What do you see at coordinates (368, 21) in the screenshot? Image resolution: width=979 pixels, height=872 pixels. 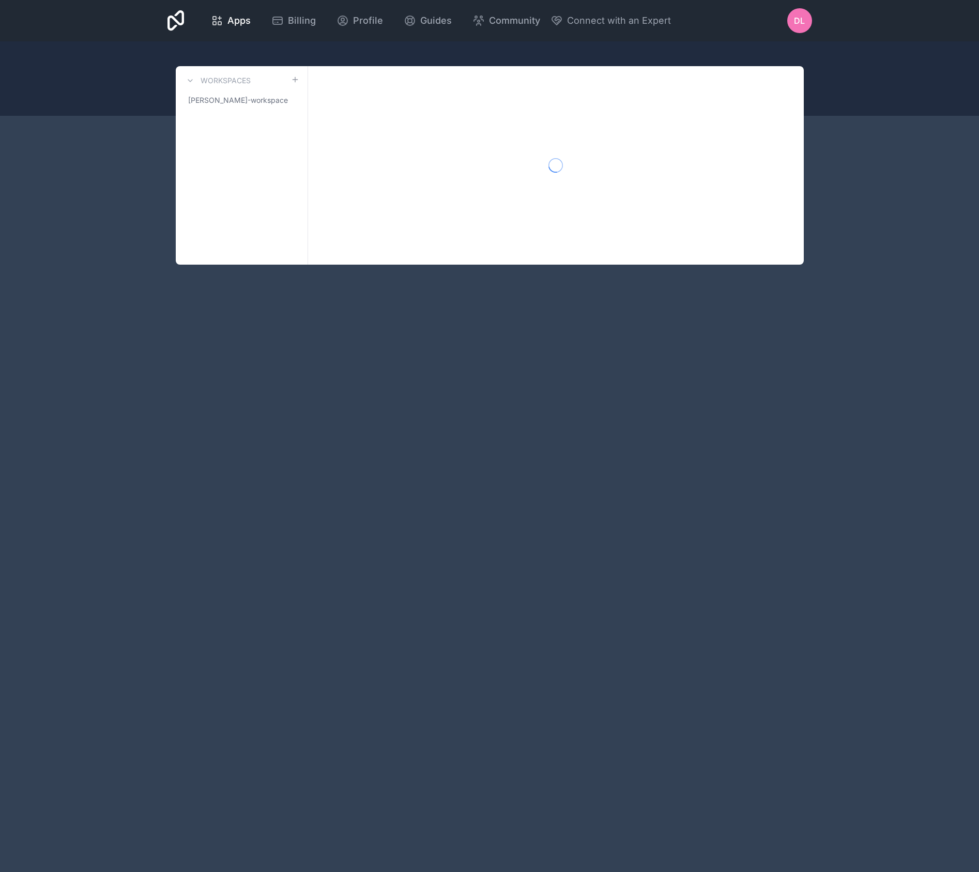 I see `span: Profile` at bounding box center [368, 21].